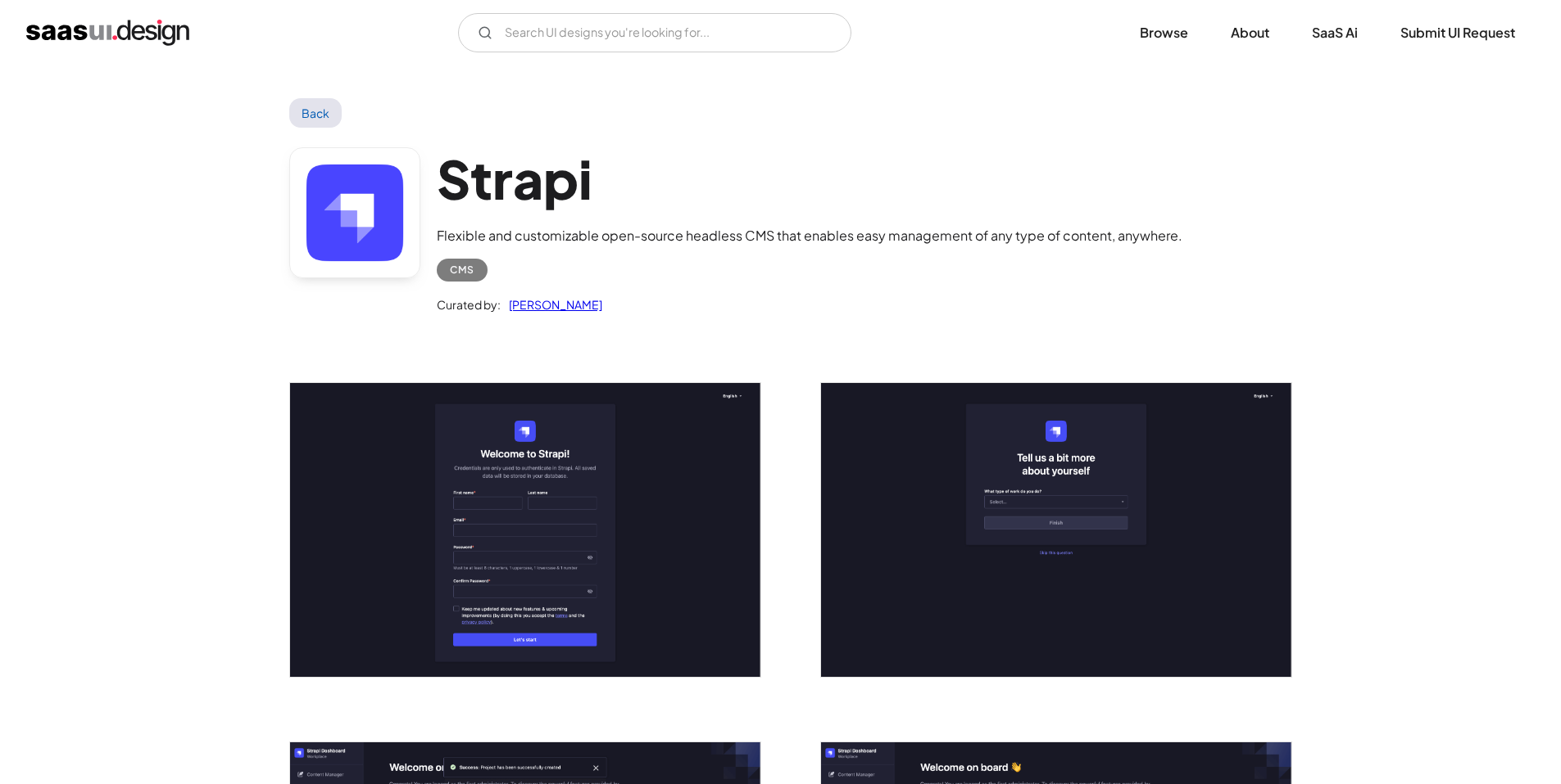 The height and width of the screenshot is (784, 1561). Describe the element at coordinates (462, 271) in the screenshot. I see `div: CMS` at that location.